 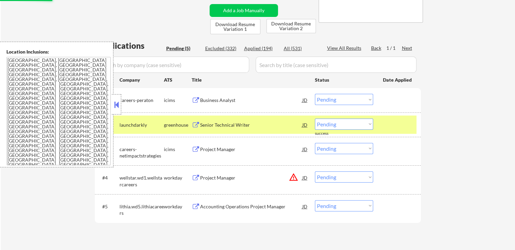 What do you see at coordinates (301, 48) in the screenshot?
I see `div: All (531)` at bounding box center [301, 48].